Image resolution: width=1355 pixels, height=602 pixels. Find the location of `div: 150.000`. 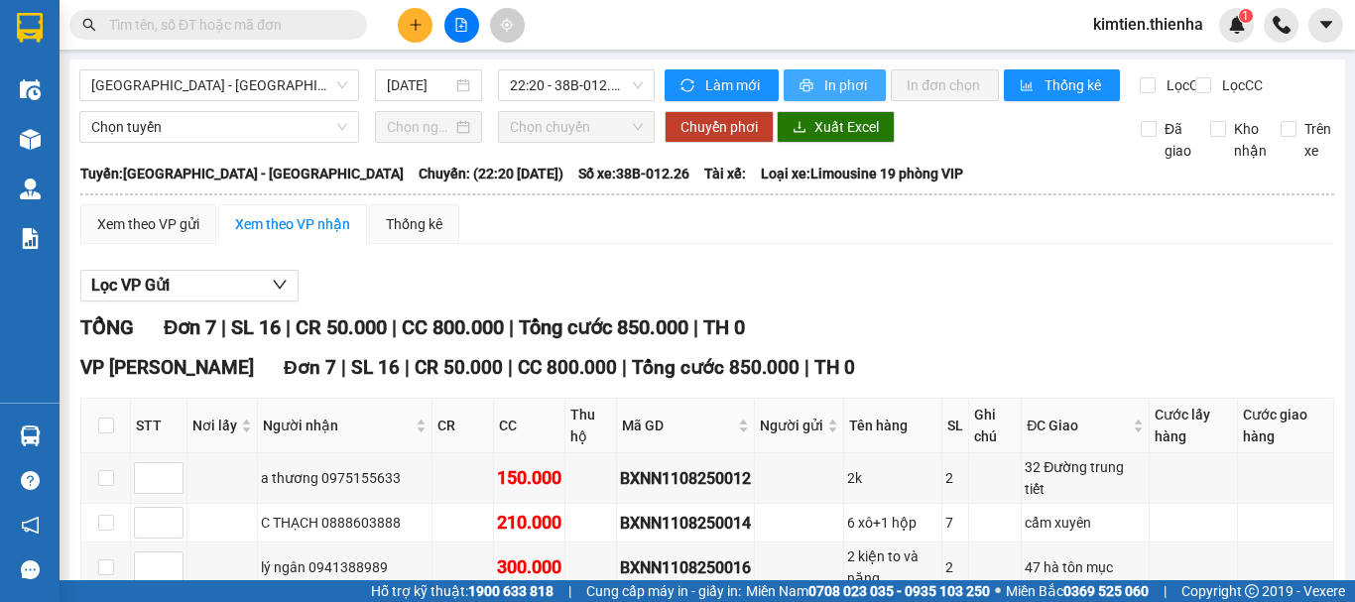

div: 150.000 is located at coordinates (529, 478).